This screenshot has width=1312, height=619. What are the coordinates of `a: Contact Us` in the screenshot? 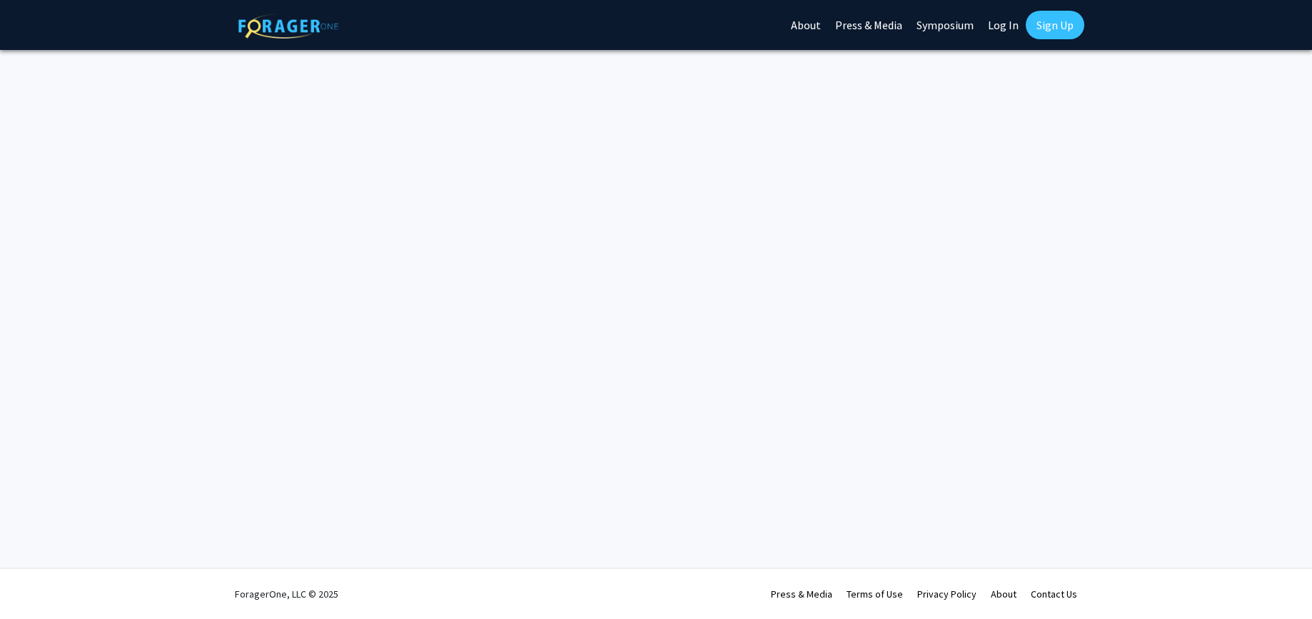 It's located at (1054, 594).